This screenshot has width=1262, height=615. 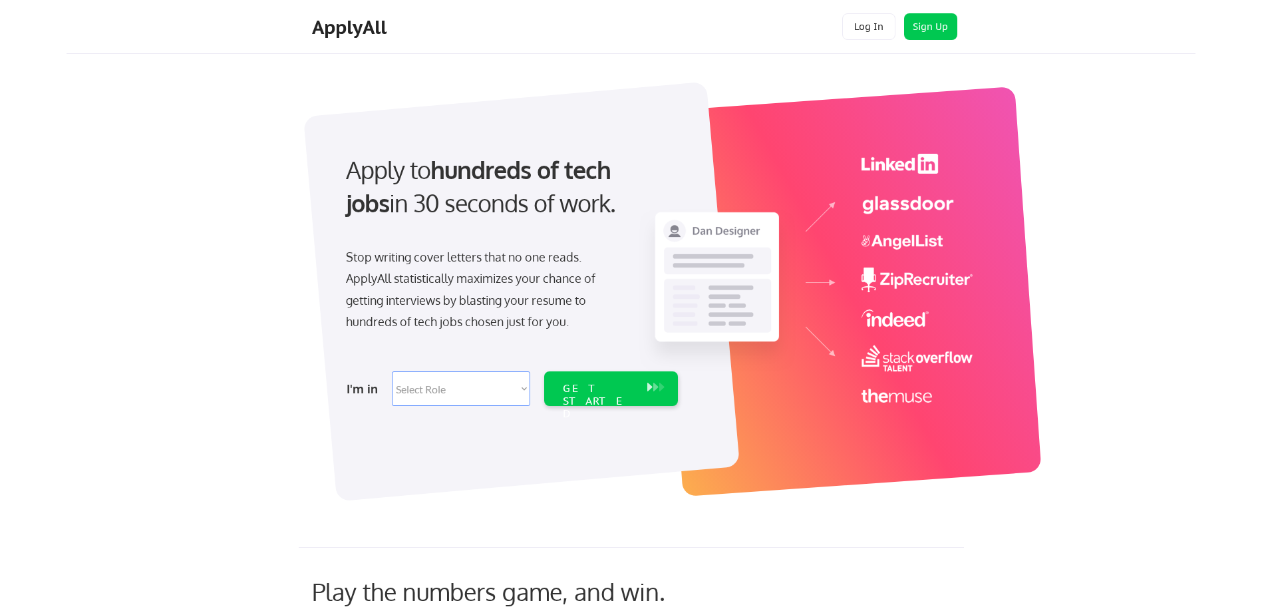 What do you see at coordinates (482, 289) in the screenshot?
I see `div: Stop writing cover letters that no one reads. ApplyAll statistically maximizes your chance of get...` at bounding box center [482, 289].